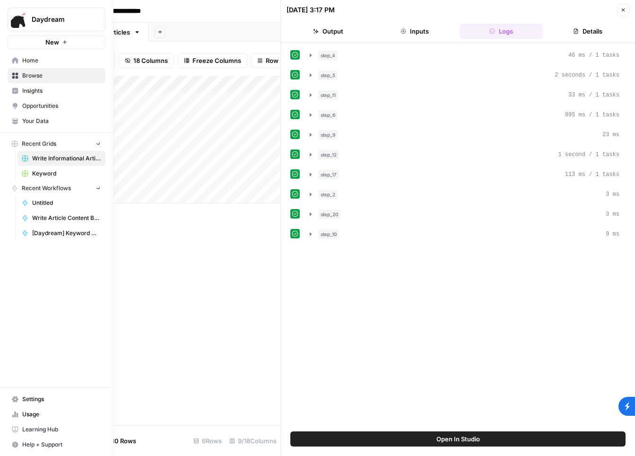 The image size is (635, 456). Describe the element at coordinates (588, 155) in the screenshot. I see `span: 1 second / 1 tasks` at that location.